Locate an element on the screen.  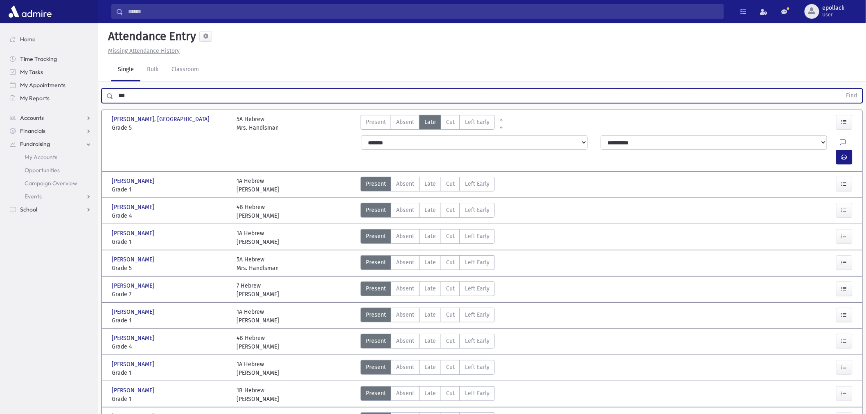
span: Campaign Overview is located at coordinates (51, 183).